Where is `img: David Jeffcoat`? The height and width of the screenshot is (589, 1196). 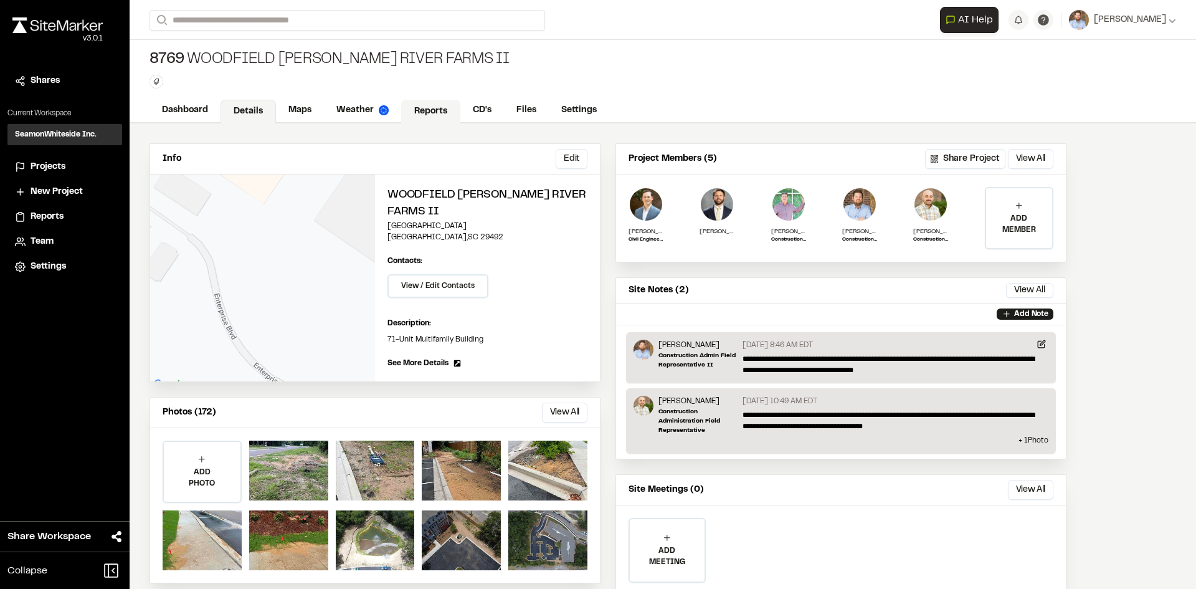
img: David Jeffcoat is located at coordinates (789, 204).